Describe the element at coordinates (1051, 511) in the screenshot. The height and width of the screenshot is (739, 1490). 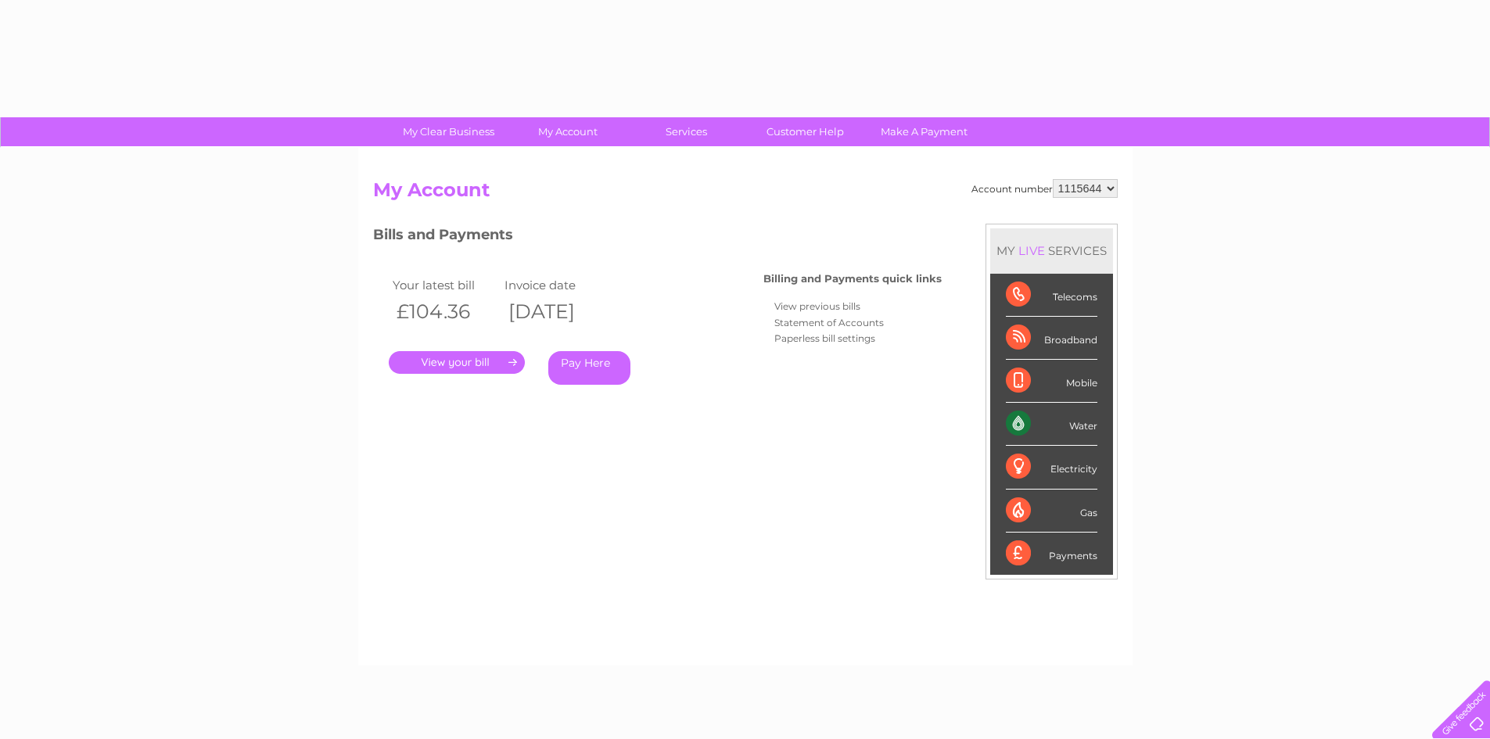
I see `div: Gas` at that location.